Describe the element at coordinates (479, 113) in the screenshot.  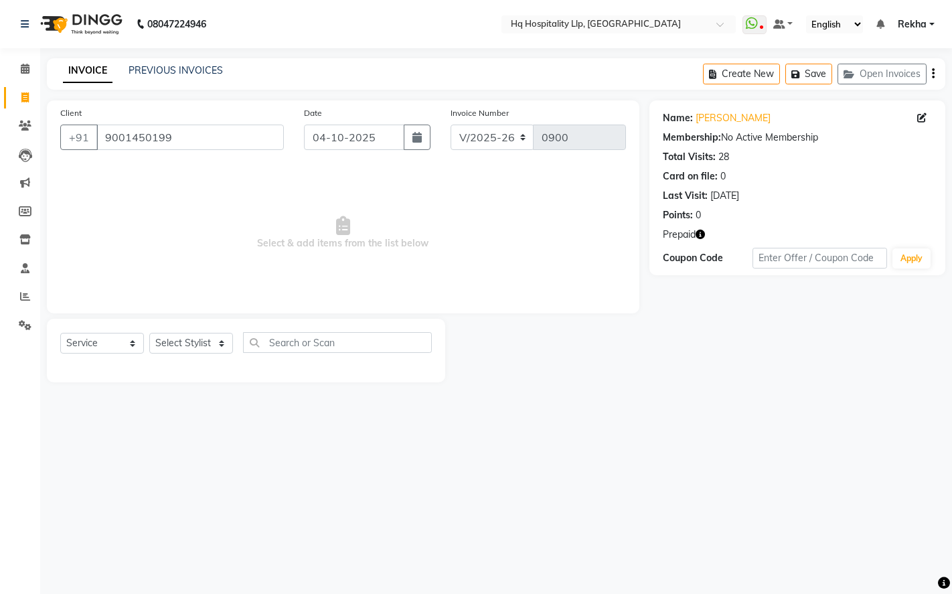
I see `label: Invoice Number` at that location.